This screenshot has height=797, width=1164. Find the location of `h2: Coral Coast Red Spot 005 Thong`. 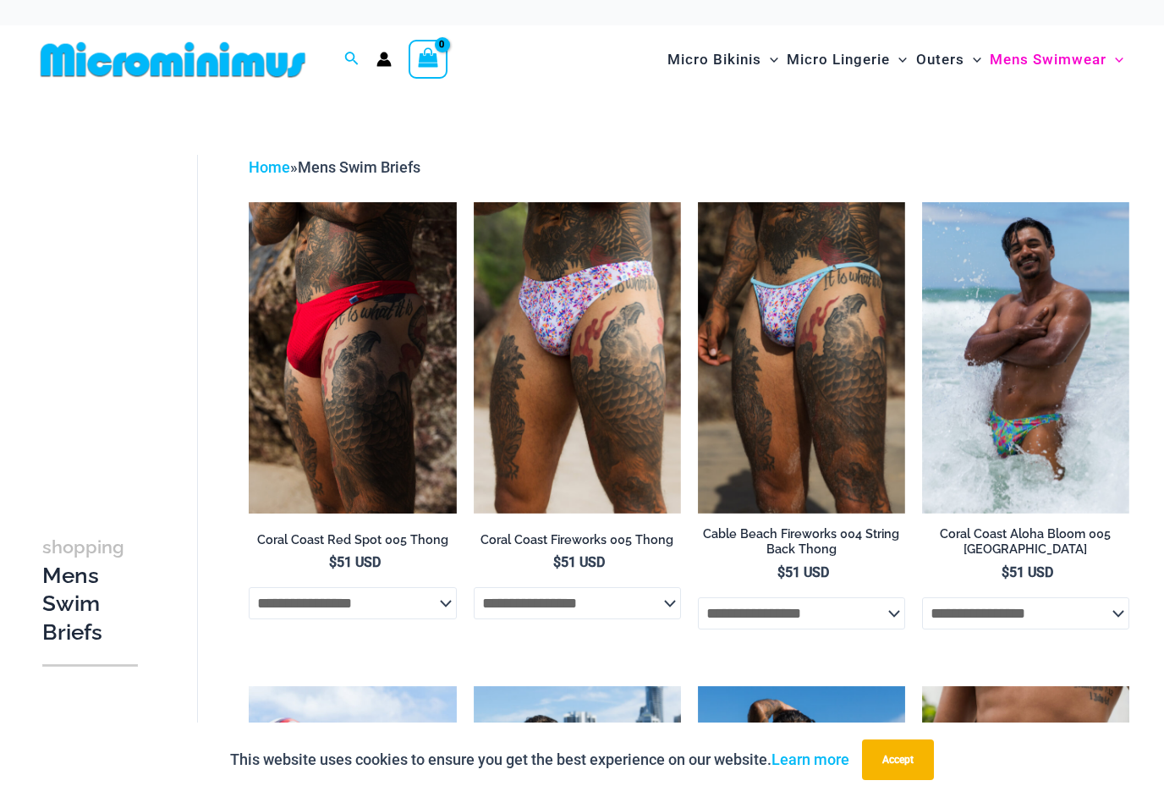

h2: Coral Coast Red Spot 005 Thong is located at coordinates (352, 540).